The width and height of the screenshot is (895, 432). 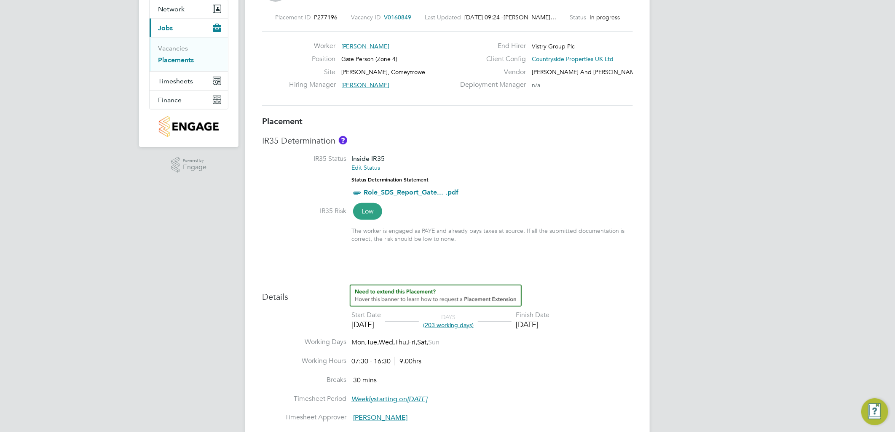 I want to click on button: About IR35, so click(x=343, y=140).